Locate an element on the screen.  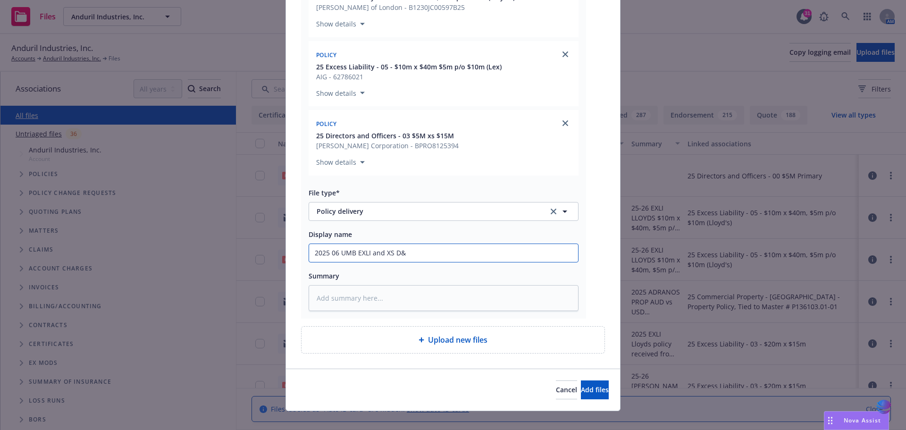
input: Add display name here... is located at coordinates (443, 253).